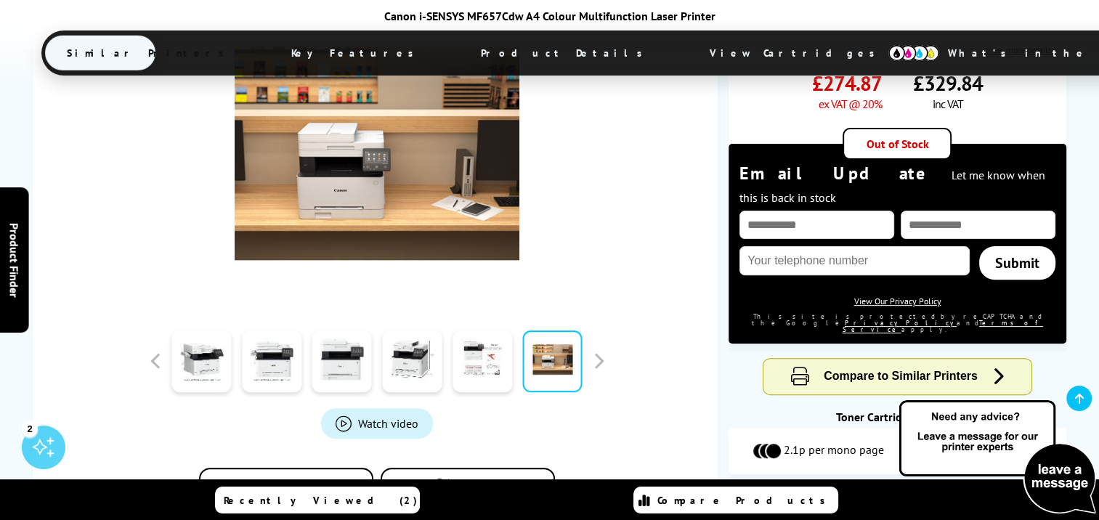 The width and height of the screenshot is (1099, 520). What do you see at coordinates (914, 53) in the screenshot?
I see `img: cmyk-icon.svg` at bounding box center [914, 53].